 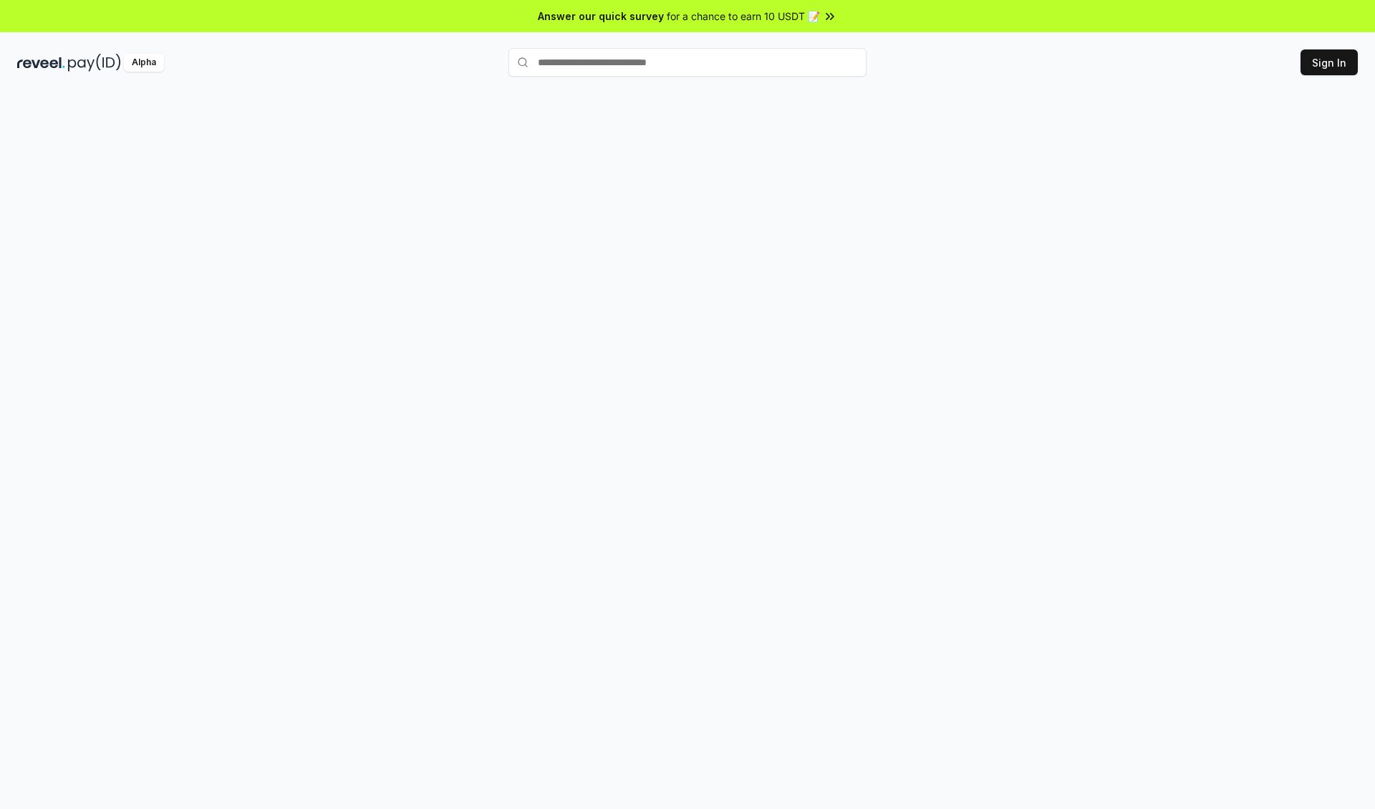 I want to click on span: for a chance to earn 10 USDT 📝, so click(x=744, y=16).